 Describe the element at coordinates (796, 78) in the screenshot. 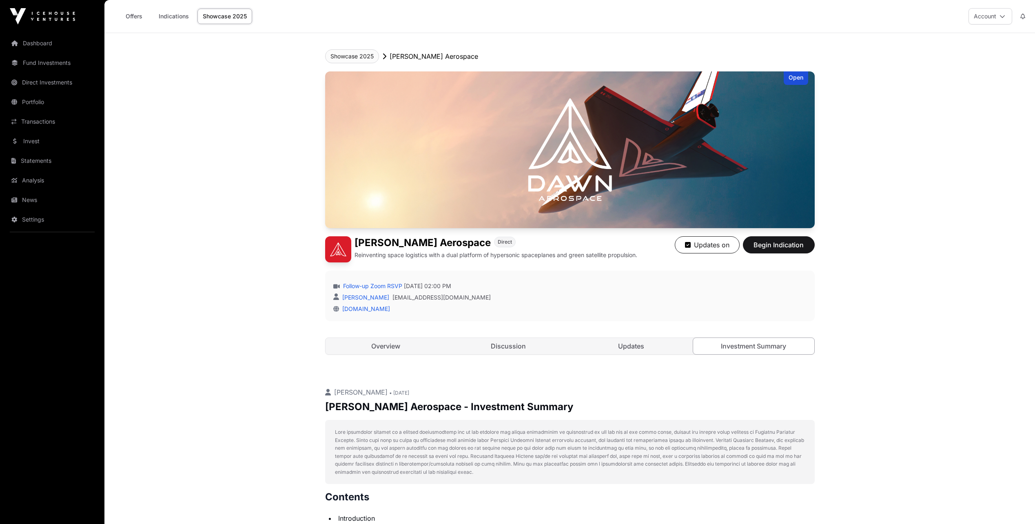

I see `div: Open` at that location.